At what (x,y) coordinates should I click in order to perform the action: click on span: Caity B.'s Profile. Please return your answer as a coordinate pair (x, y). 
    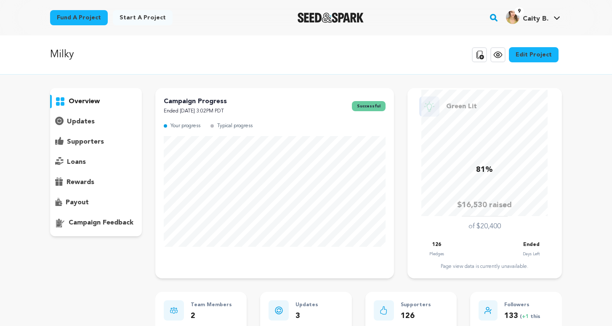
    Looking at the image, I should click on (533, 18).